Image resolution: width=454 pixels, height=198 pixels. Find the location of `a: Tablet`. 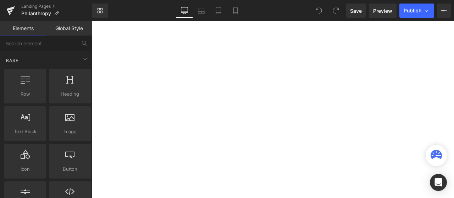

a: Tablet is located at coordinates (218, 11).